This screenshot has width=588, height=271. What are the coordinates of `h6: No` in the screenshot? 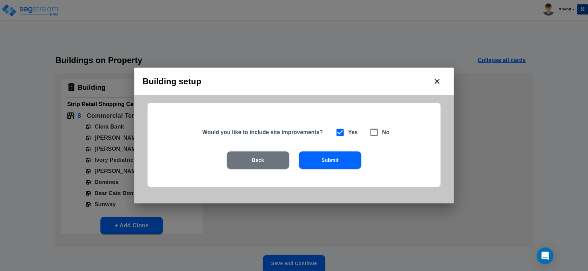 It's located at (386, 132).